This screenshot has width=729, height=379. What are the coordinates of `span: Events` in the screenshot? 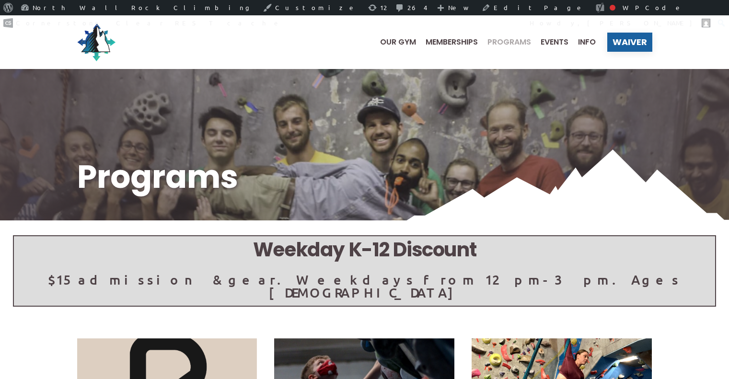 It's located at (554, 42).